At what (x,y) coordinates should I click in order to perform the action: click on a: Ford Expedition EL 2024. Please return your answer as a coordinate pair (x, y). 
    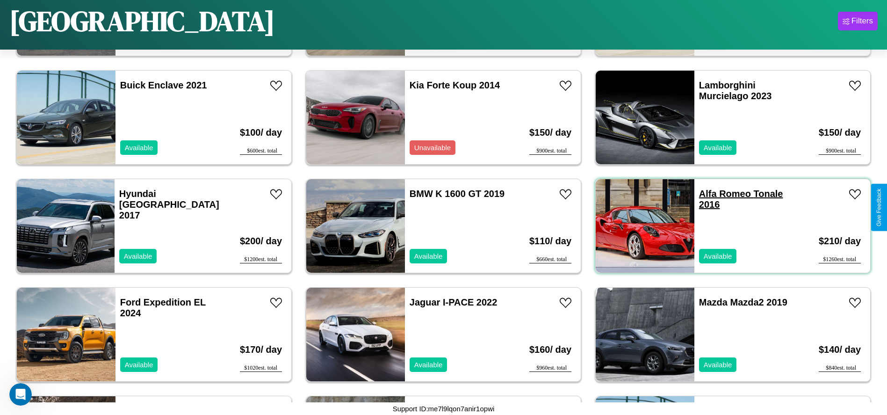
    Looking at the image, I should click on (163, 307).